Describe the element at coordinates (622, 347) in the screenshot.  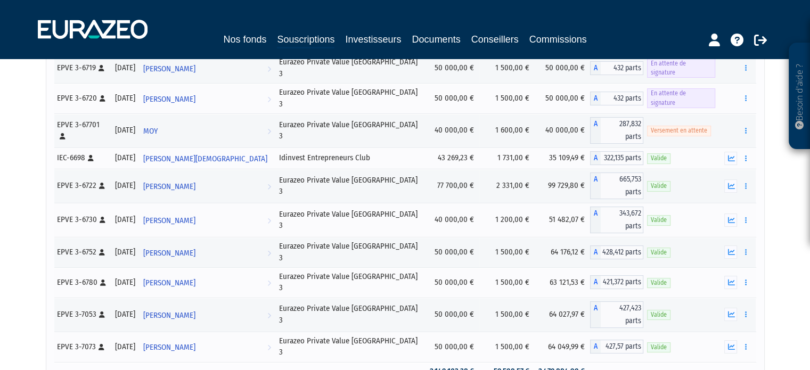
I see `span: 427,57 parts` at that location.